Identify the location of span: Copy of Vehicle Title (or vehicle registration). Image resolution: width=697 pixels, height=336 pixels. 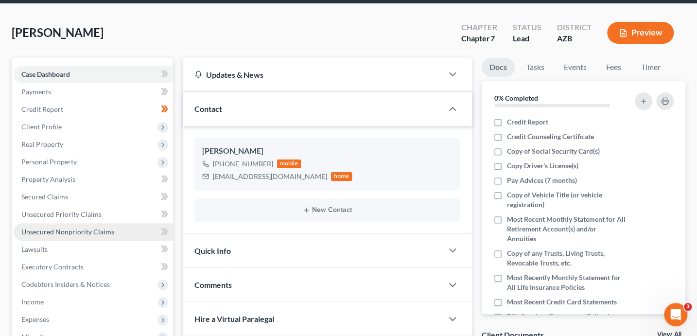
(567, 200).